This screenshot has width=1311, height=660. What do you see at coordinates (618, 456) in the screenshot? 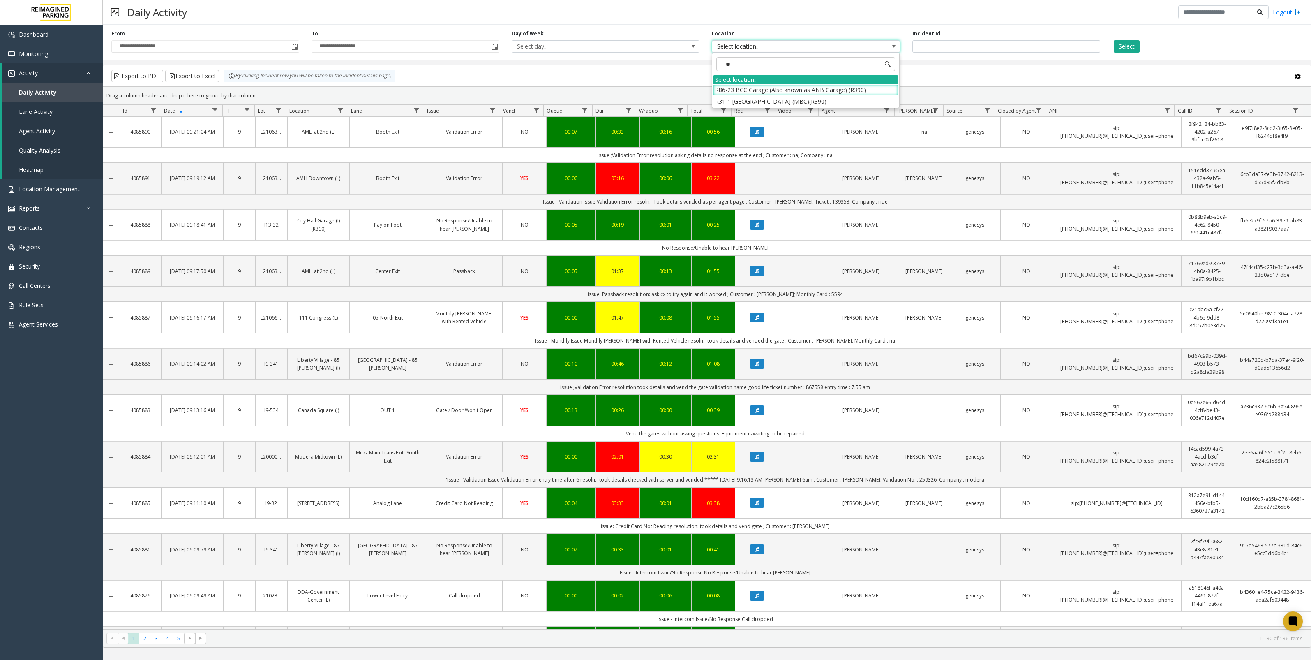
I see `a: 02:01` at bounding box center [618, 456].